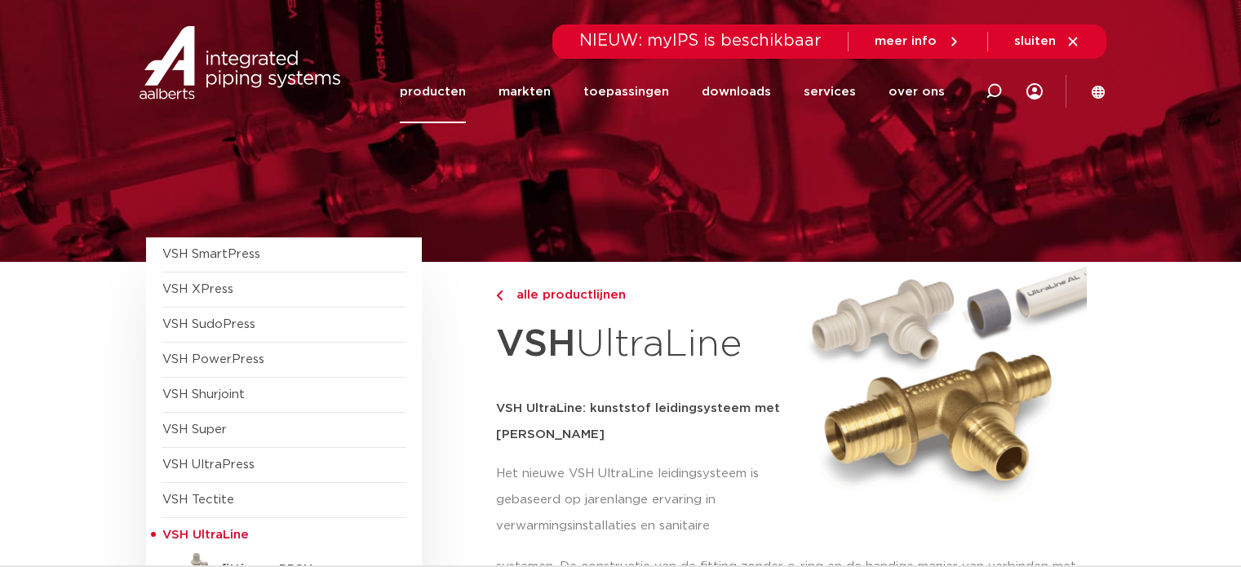 Image resolution: width=1241 pixels, height=567 pixels. What do you see at coordinates (213, 359) in the screenshot?
I see `a: VSH PowerPress` at bounding box center [213, 359].